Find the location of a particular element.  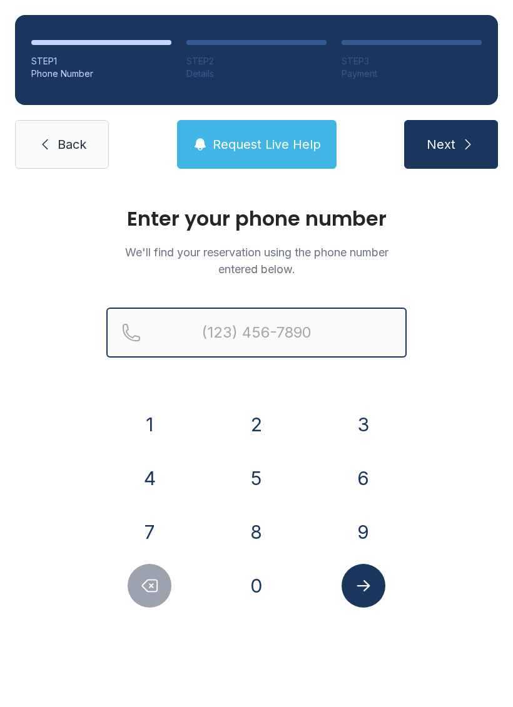

div: STEP 3 is located at coordinates (412, 61).